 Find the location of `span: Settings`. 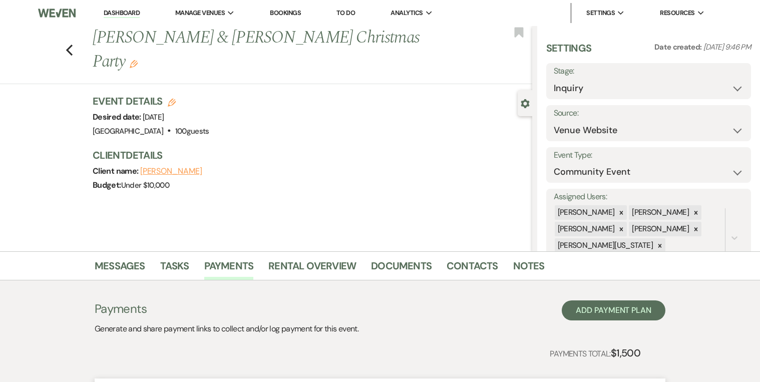

span: Settings is located at coordinates (600, 13).